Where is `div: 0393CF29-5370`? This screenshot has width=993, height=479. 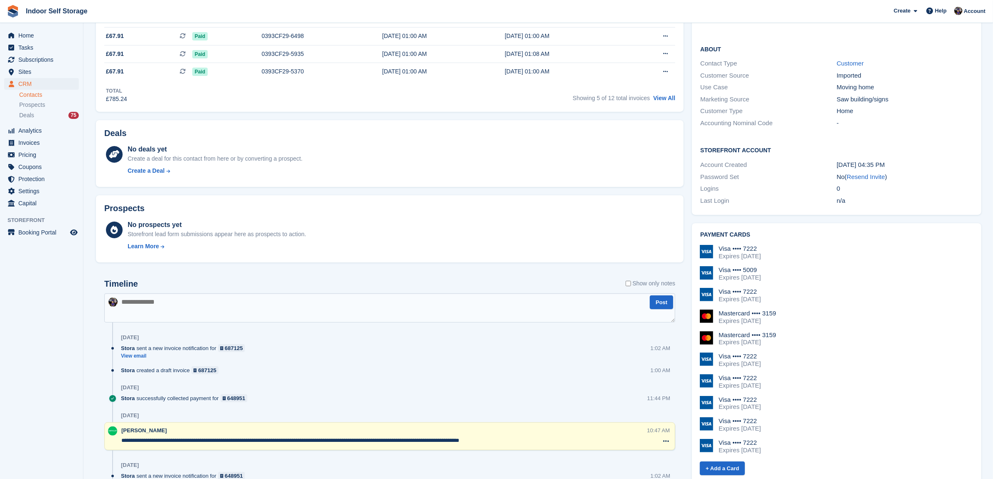
div: 0393CF29-5370 is located at coordinates (321, 71).